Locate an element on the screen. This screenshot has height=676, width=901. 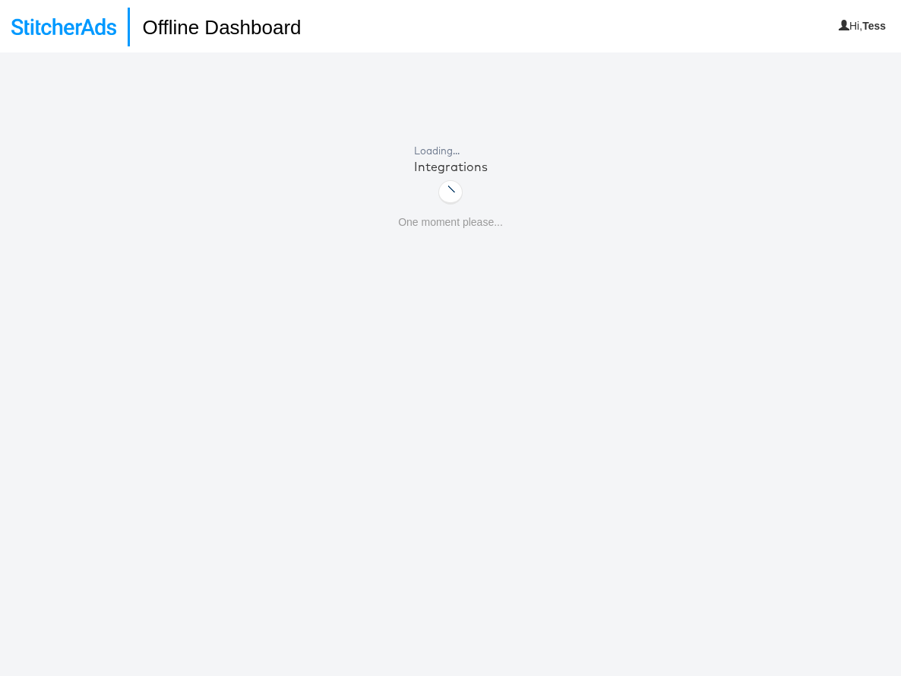
img: StitcherAds is located at coordinates (64, 27).